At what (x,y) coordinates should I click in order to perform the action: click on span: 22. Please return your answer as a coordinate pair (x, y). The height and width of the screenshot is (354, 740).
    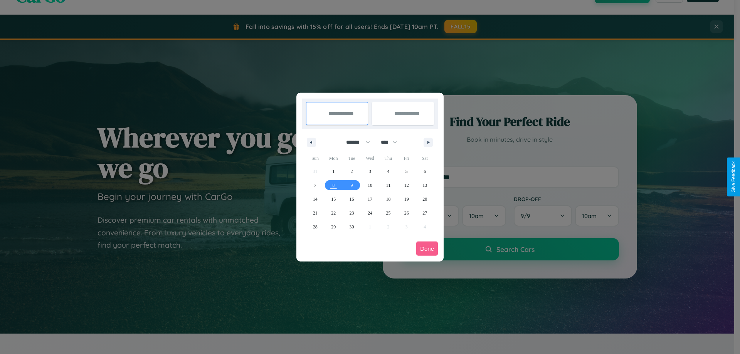
    Looking at the image, I should click on (334, 213).